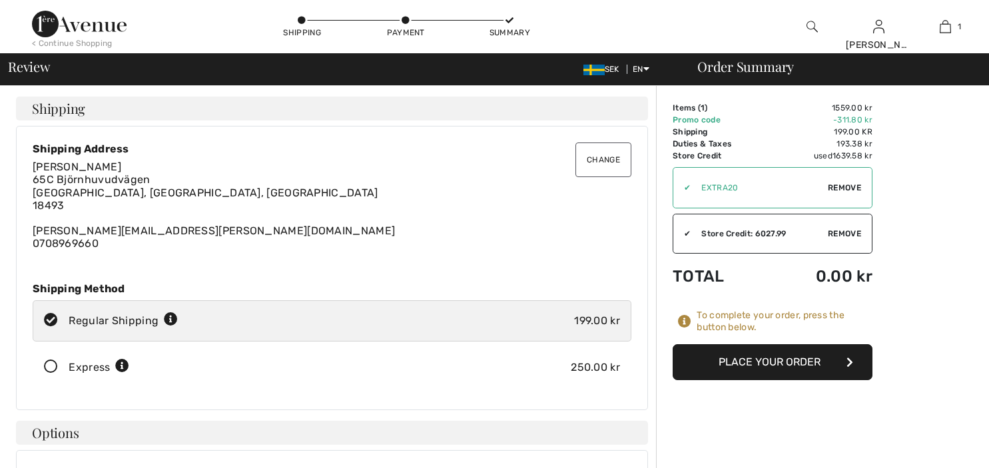  Describe the element at coordinates (822, 156) in the screenshot. I see `td: used` at that location.